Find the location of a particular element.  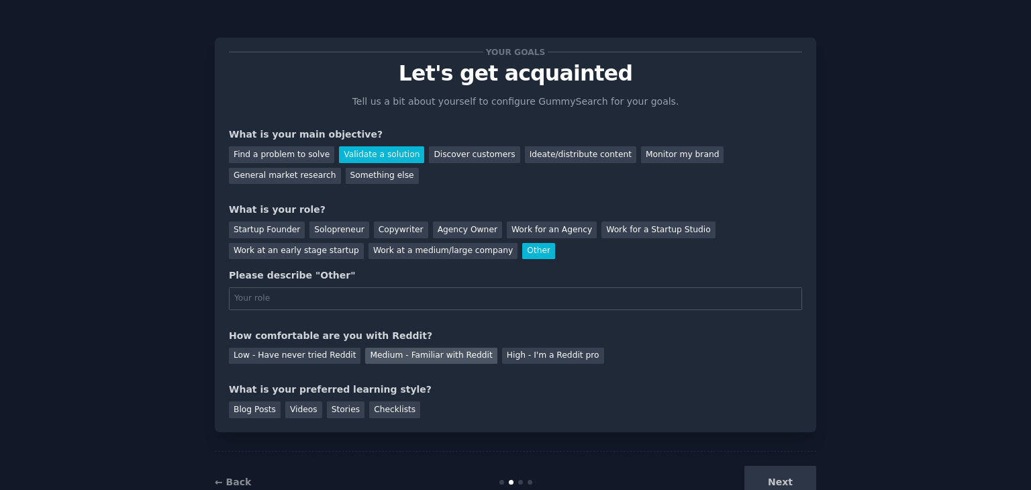

div: Medium - Familiar with Reddit is located at coordinates (431, 356).